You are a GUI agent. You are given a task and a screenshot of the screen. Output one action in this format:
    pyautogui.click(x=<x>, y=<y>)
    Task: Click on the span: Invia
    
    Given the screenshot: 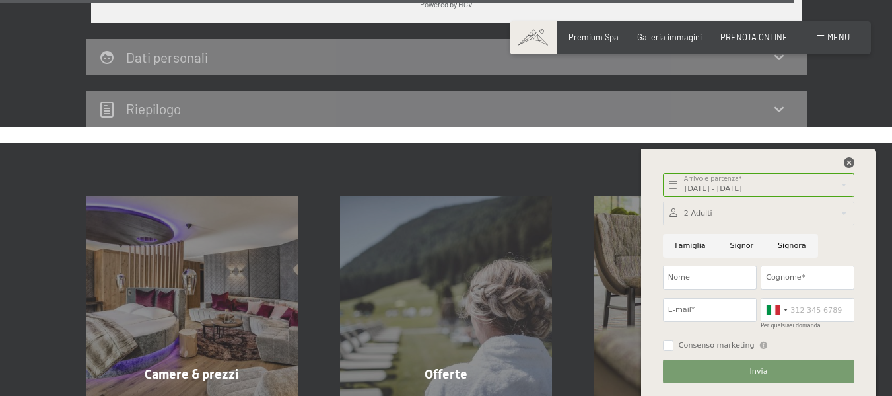 What is the action you would take?
    pyautogui.click(x=759, y=371)
    